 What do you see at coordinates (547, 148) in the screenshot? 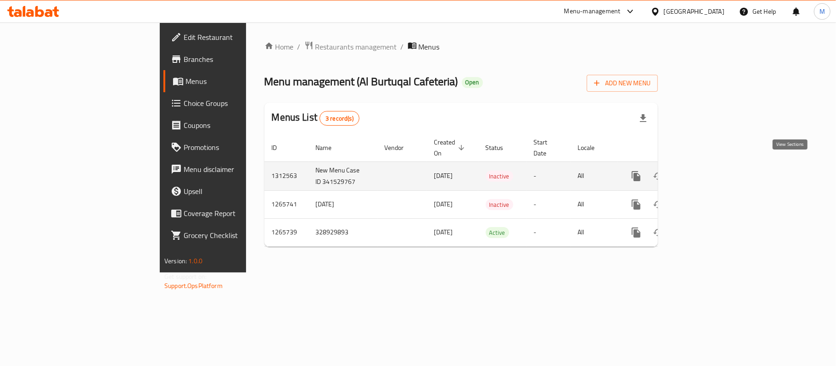
I see `span: Start Date` at bounding box center [547, 148].